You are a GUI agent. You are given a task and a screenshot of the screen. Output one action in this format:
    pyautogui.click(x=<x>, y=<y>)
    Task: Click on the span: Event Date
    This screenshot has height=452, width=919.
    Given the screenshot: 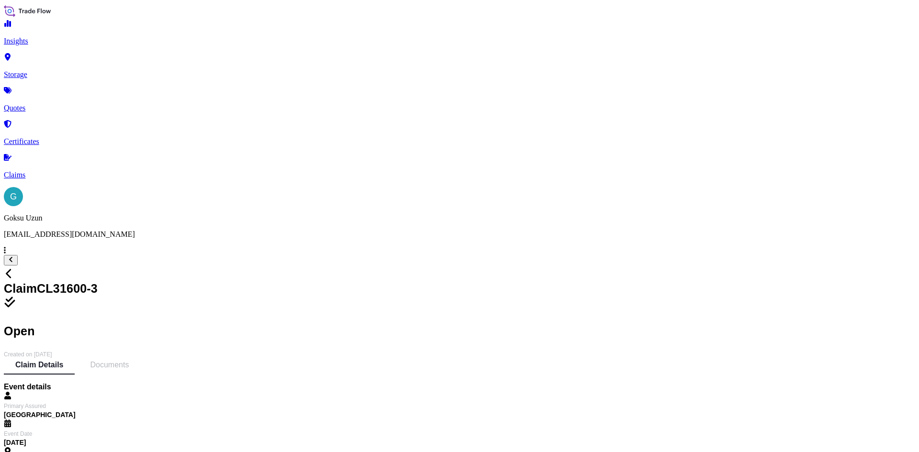 What is the action you would take?
    pyautogui.click(x=18, y=434)
    